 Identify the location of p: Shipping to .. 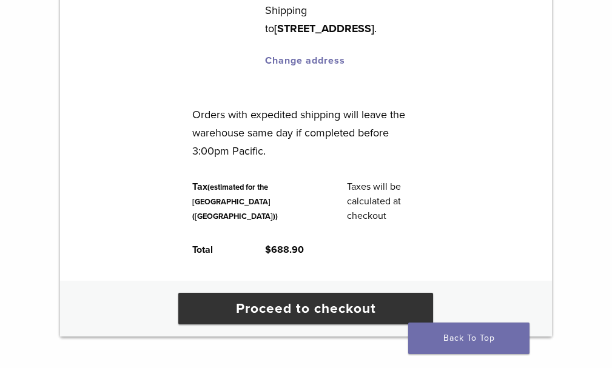
(342, 19).